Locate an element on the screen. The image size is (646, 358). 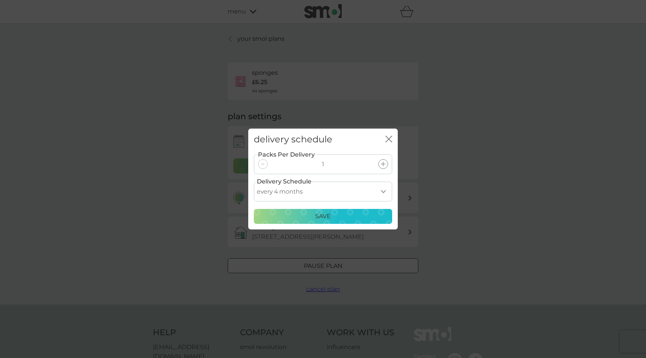
label: Delivery Schedule is located at coordinates (284, 182).